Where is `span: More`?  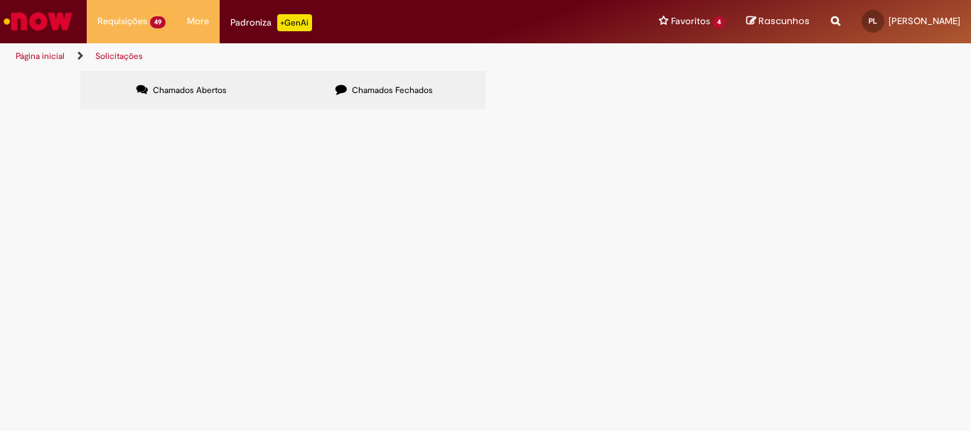
span: More is located at coordinates (198, 21).